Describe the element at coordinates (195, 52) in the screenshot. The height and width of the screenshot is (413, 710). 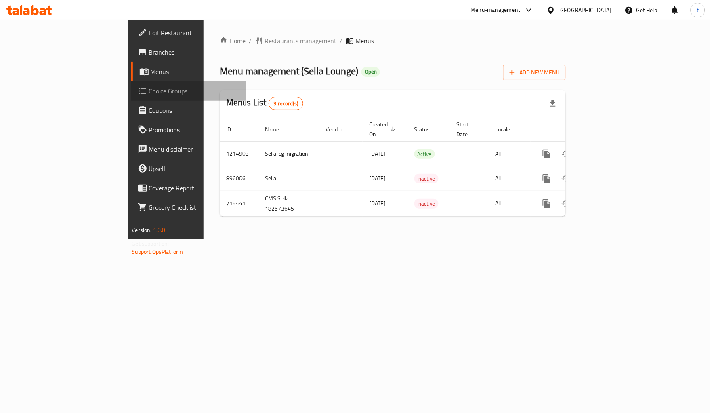
I see `span: Branches` at that location.